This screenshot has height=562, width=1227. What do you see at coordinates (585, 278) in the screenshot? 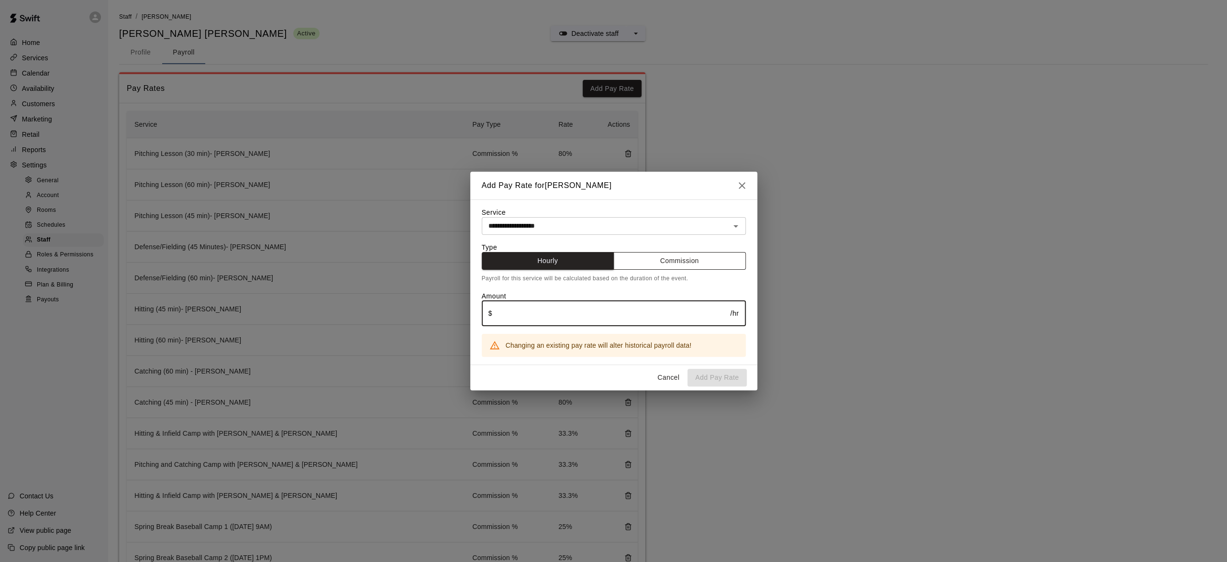
I see `span: Payroll for this service will be calculated based on the duration of the event.` at bounding box center [585, 278].